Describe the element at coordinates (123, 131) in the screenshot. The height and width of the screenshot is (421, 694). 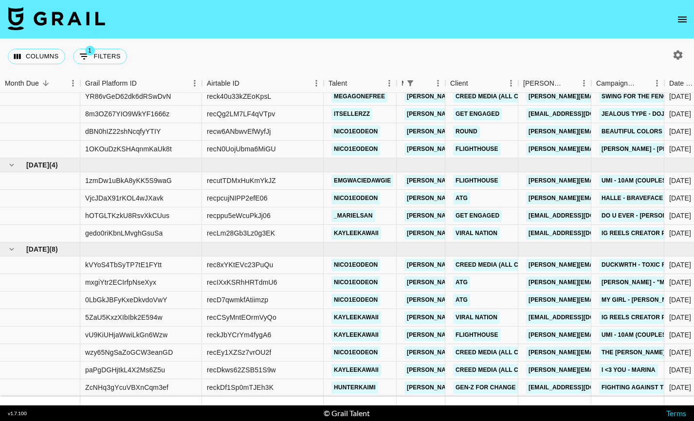
I see `div: dBN0hIZ22shNcqfyYTIY` at that location.